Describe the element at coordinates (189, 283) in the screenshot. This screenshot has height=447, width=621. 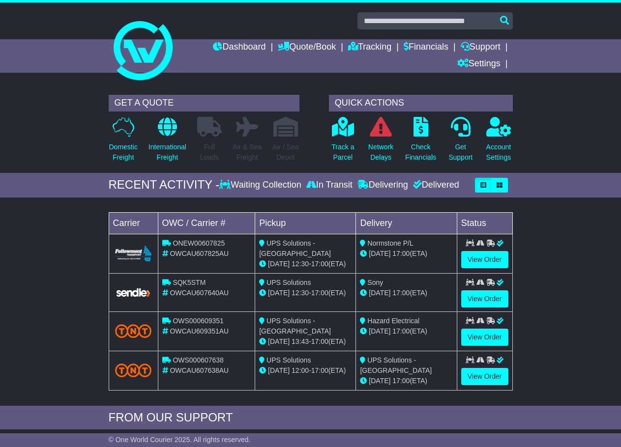
I see `span: SQK5STM` at that location.